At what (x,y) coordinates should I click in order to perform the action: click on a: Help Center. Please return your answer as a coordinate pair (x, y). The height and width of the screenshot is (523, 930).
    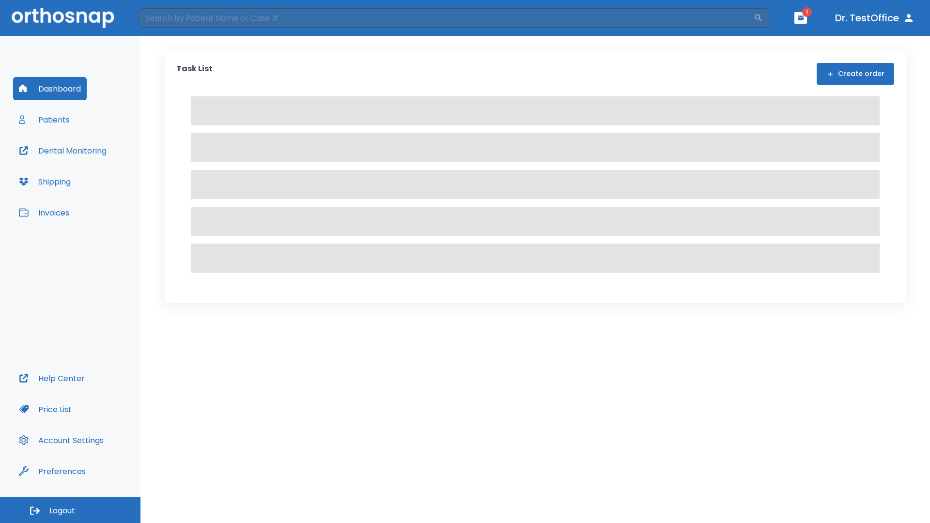
    Looking at the image, I should click on (52, 378).